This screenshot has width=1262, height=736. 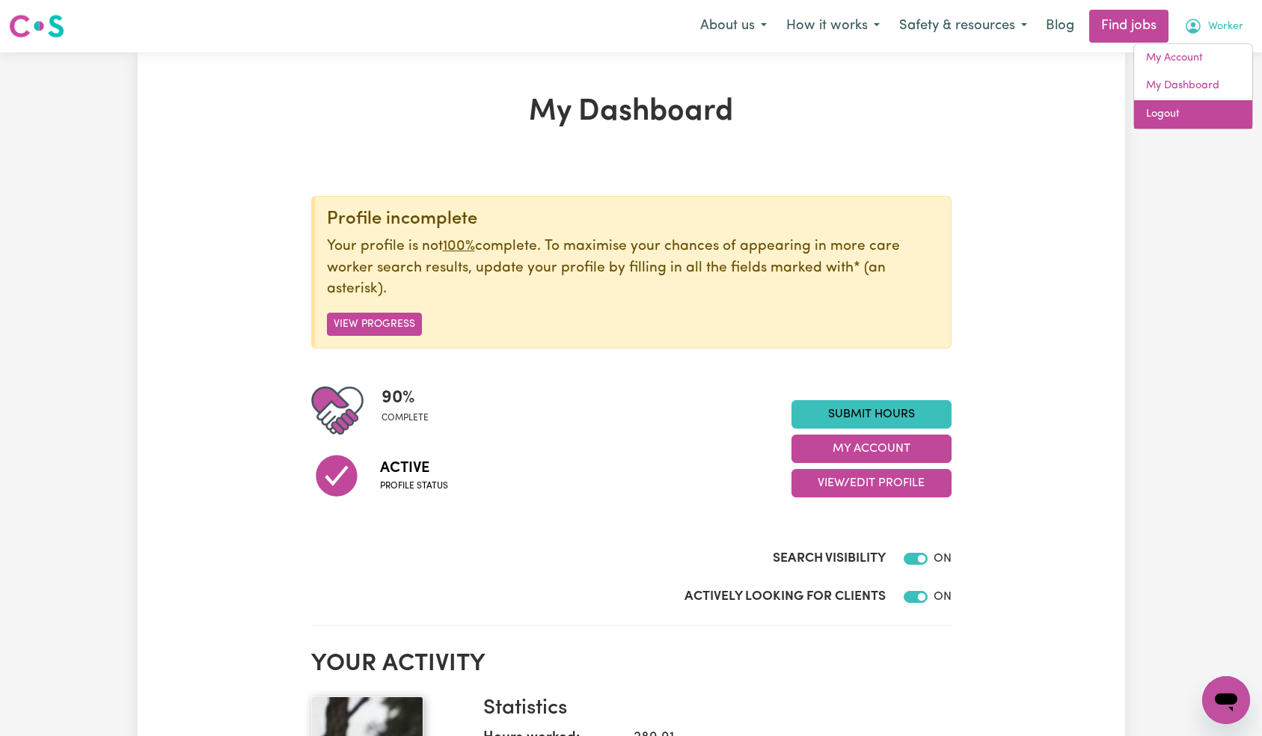 What do you see at coordinates (1226, 27) in the screenshot?
I see `span: Worker` at bounding box center [1226, 27].